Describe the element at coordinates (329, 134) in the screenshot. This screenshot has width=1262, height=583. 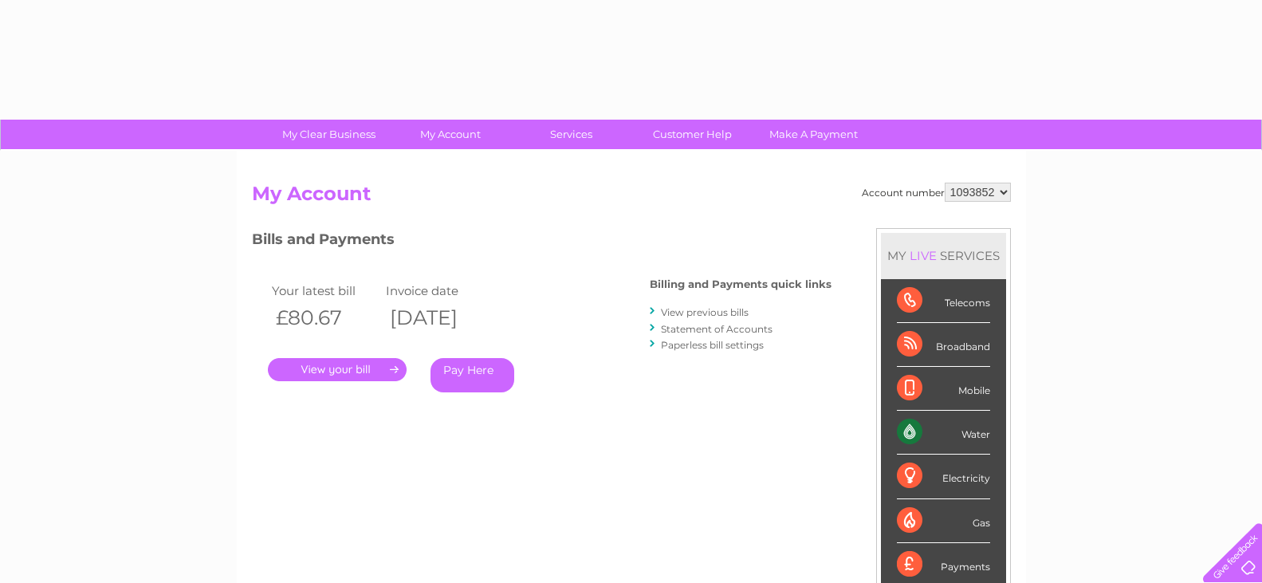
I see `a: My Clear Business` at that location.